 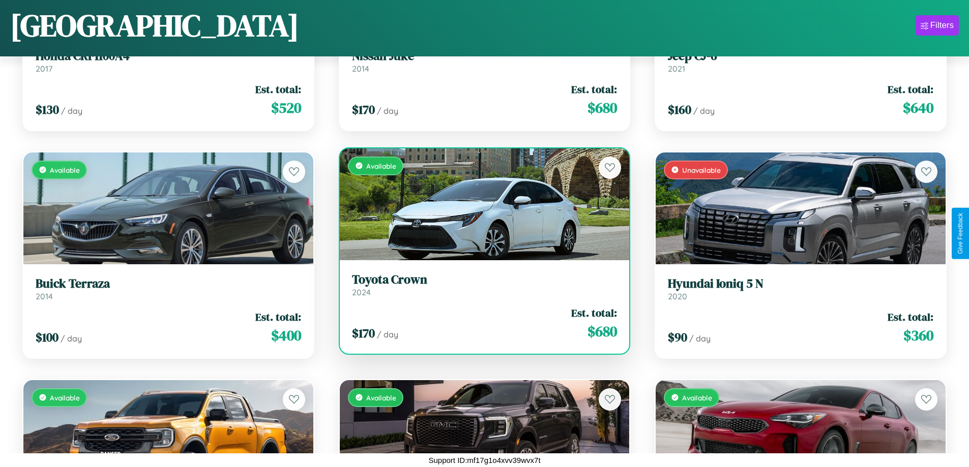 What do you see at coordinates (361, 292) in the screenshot?
I see `span: 2024` at bounding box center [361, 292].